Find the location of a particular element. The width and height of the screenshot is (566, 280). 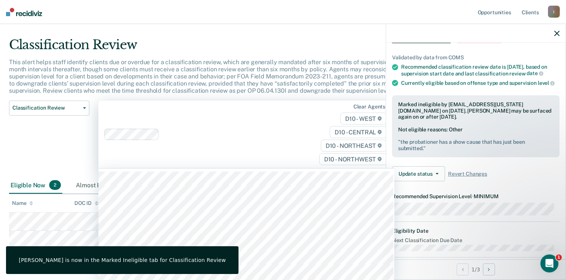

span: 2 is located at coordinates (55, 185).